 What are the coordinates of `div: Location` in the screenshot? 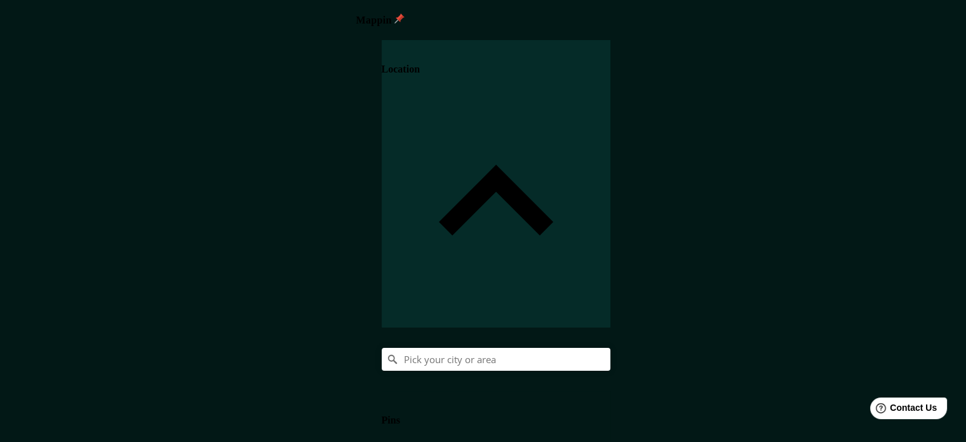 It's located at (496, 184).